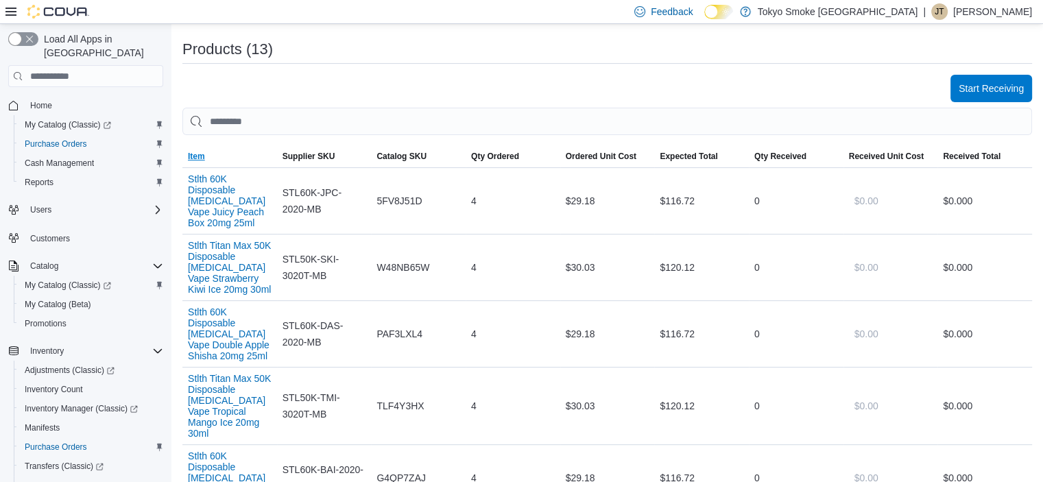 The image size is (1043, 482). Describe the element at coordinates (399, 201) in the screenshot. I see `span: 5FV8J51D` at that location.